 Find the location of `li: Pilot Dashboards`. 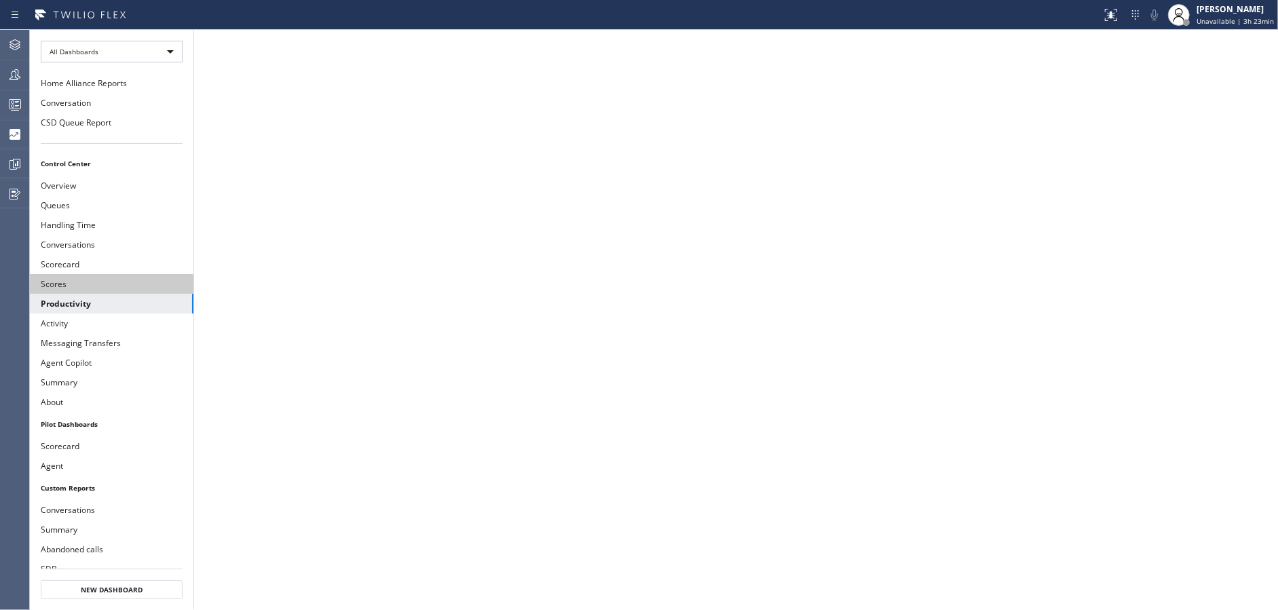

li: Pilot Dashboards is located at coordinates (111, 424).